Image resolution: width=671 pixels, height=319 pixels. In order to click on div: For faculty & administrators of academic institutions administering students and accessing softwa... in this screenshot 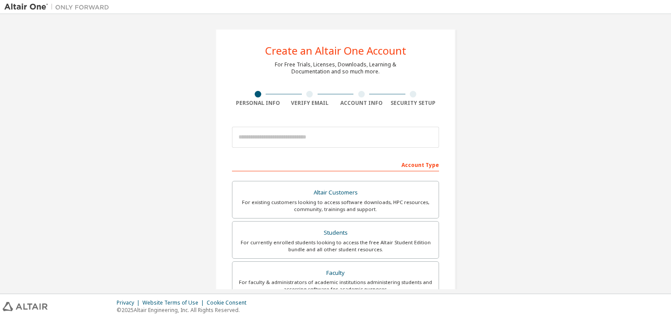, I will do `click(335, 286)`.